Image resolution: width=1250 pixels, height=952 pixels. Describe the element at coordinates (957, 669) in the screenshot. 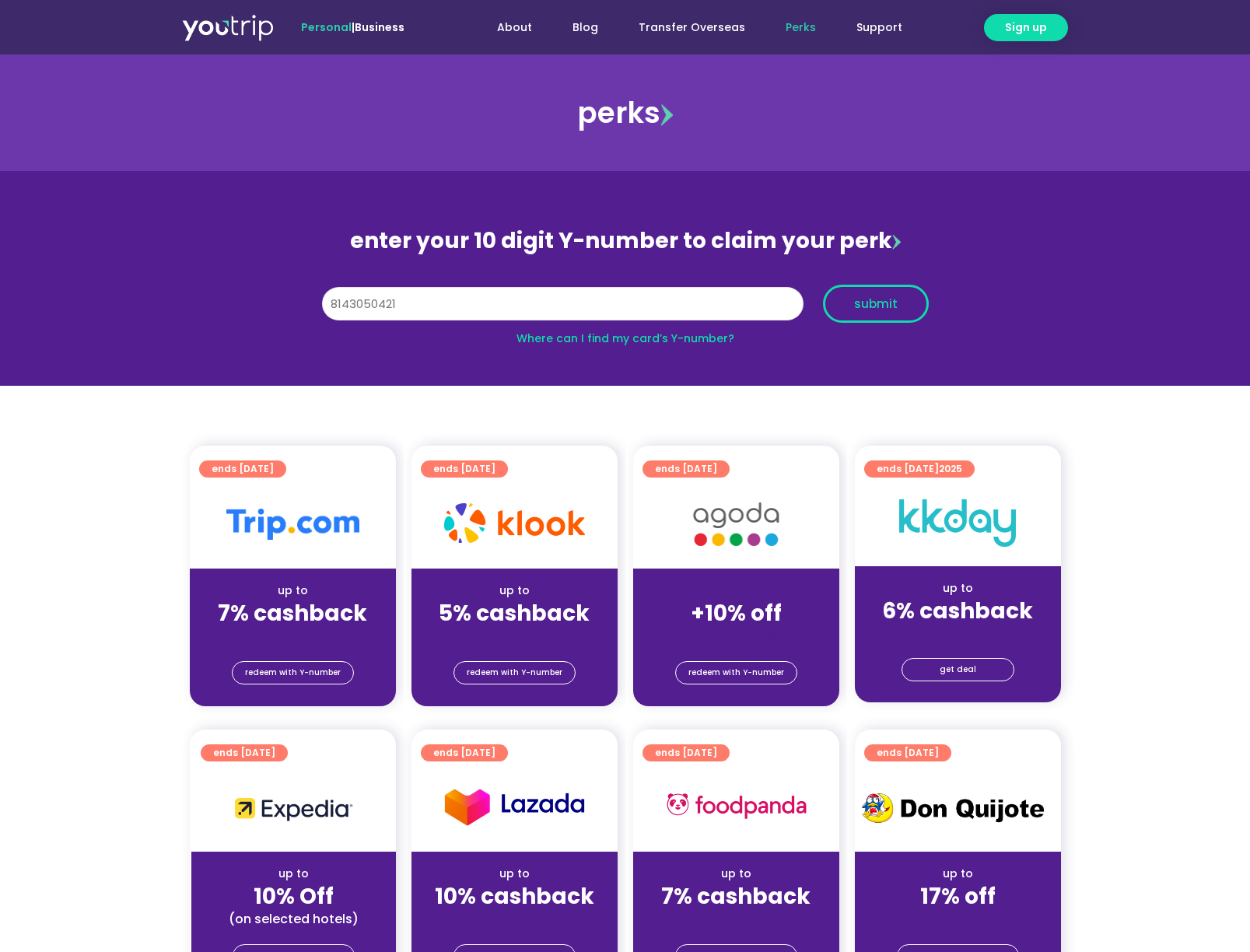

I see `span: get deal` at that location.